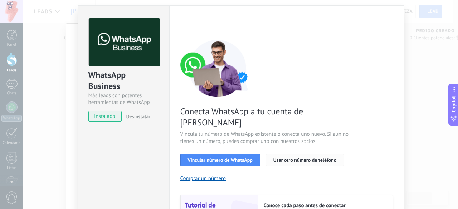 This screenshot has height=209, width=458. Describe the element at coordinates (124, 42) in the screenshot. I see `img: logo_main.png` at that location.